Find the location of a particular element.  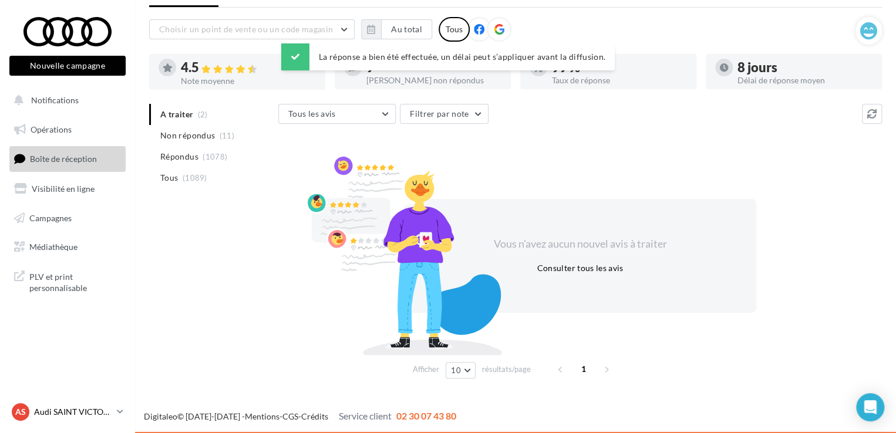

span: AS is located at coordinates (21, 412).